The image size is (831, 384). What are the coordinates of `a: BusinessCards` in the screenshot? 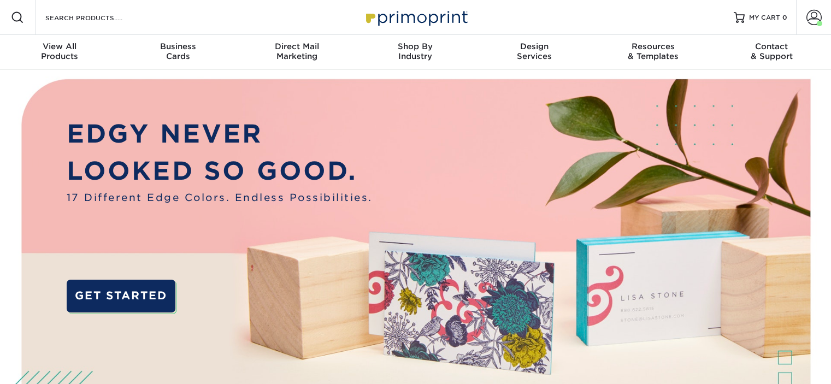 It's located at (178, 52).